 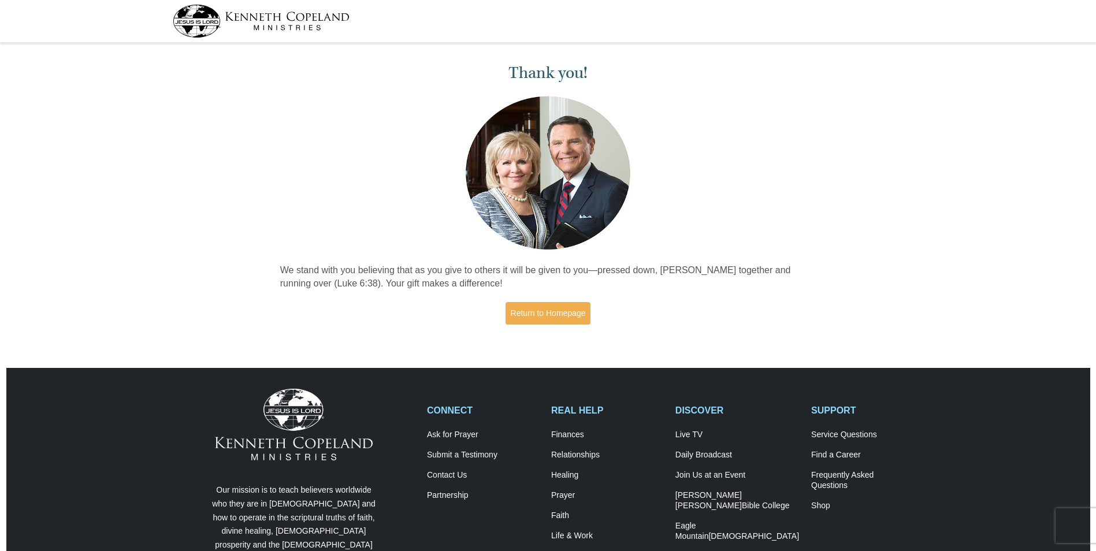 I want to click on h2: DISCOVER, so click(x=737, y=410).